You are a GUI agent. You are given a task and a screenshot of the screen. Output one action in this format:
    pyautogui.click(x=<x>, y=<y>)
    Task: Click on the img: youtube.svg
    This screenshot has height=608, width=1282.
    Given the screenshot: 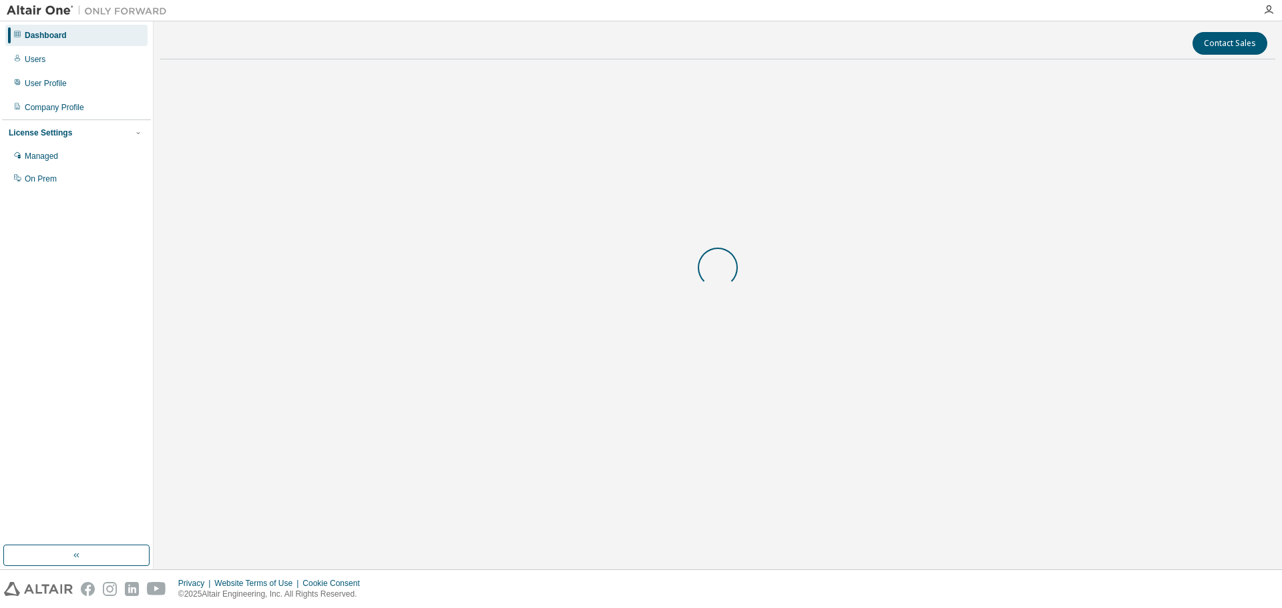 What is the action you would take?
    pyautogui.click(x=156, y=589)
    